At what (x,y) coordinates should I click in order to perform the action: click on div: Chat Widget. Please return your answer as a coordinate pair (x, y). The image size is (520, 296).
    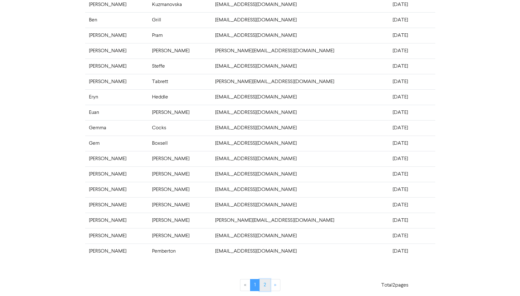
    Looking at the image, I should click on (480, 262).